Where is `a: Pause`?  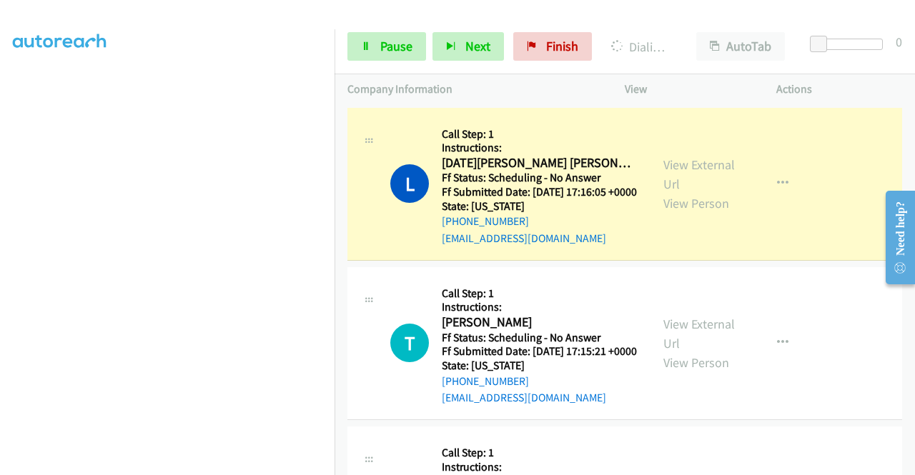 a: Pause is located at coordinates (387, 46).